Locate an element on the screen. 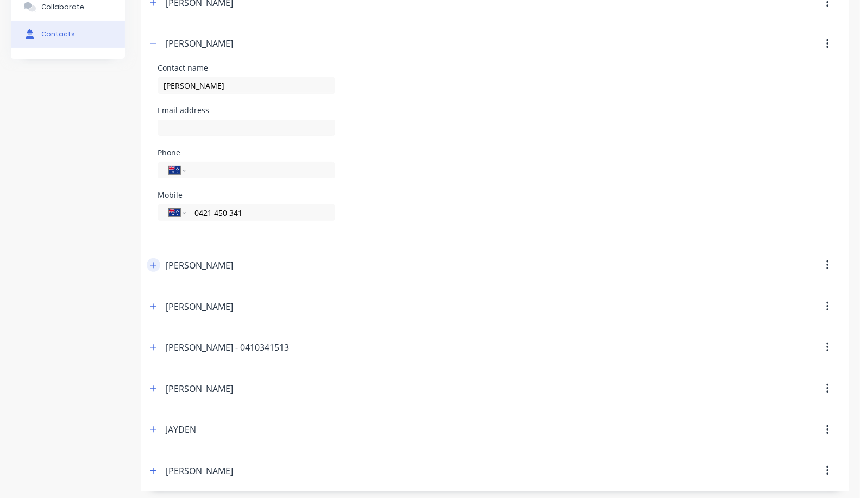 The image size is (860, 498). div: Contacts is located at coordinates (58, 34).